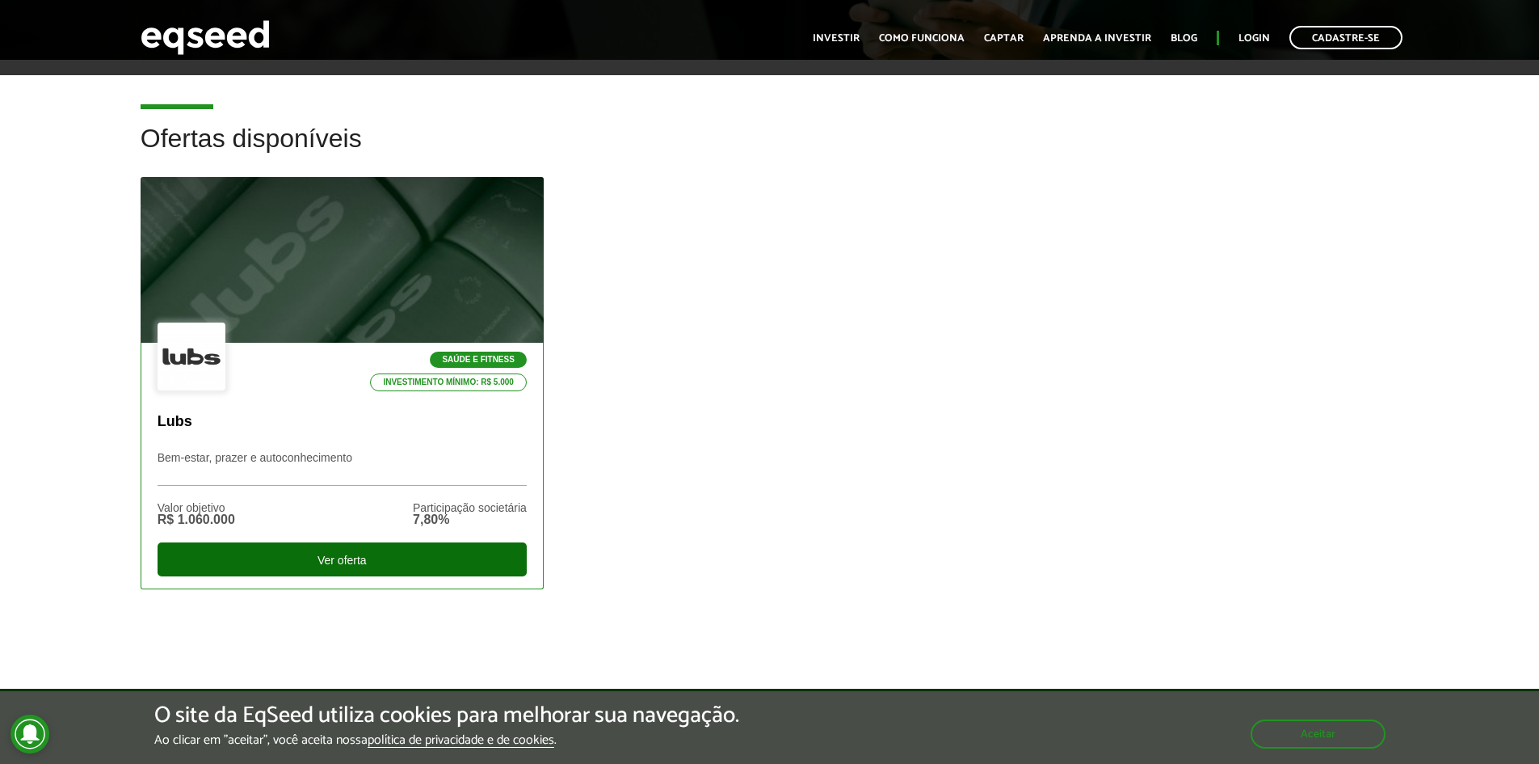 Image resolution: width=1539 pixels, height=764 pixels. I want to click on p: Investimento mínimo: R$ 5.000, so click(448, 382).